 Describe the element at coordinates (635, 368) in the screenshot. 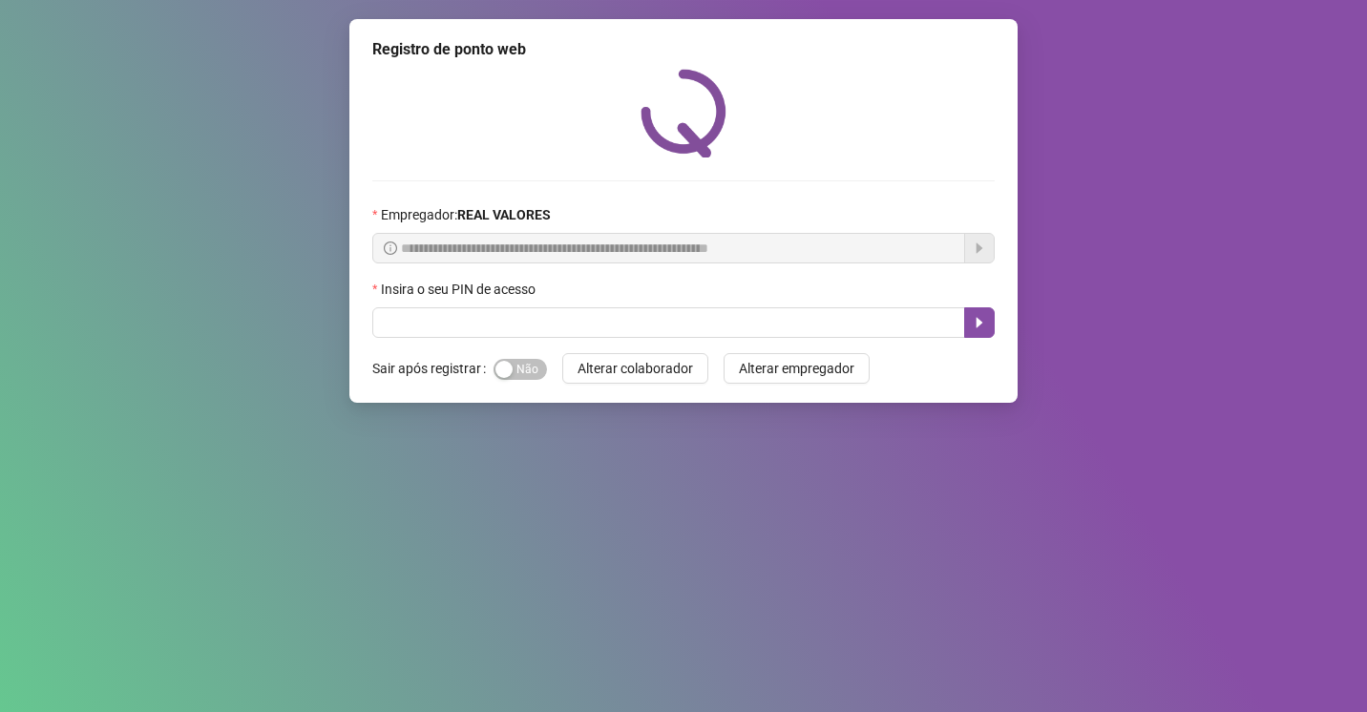

I see `button: Alterar colaborador` at that location.